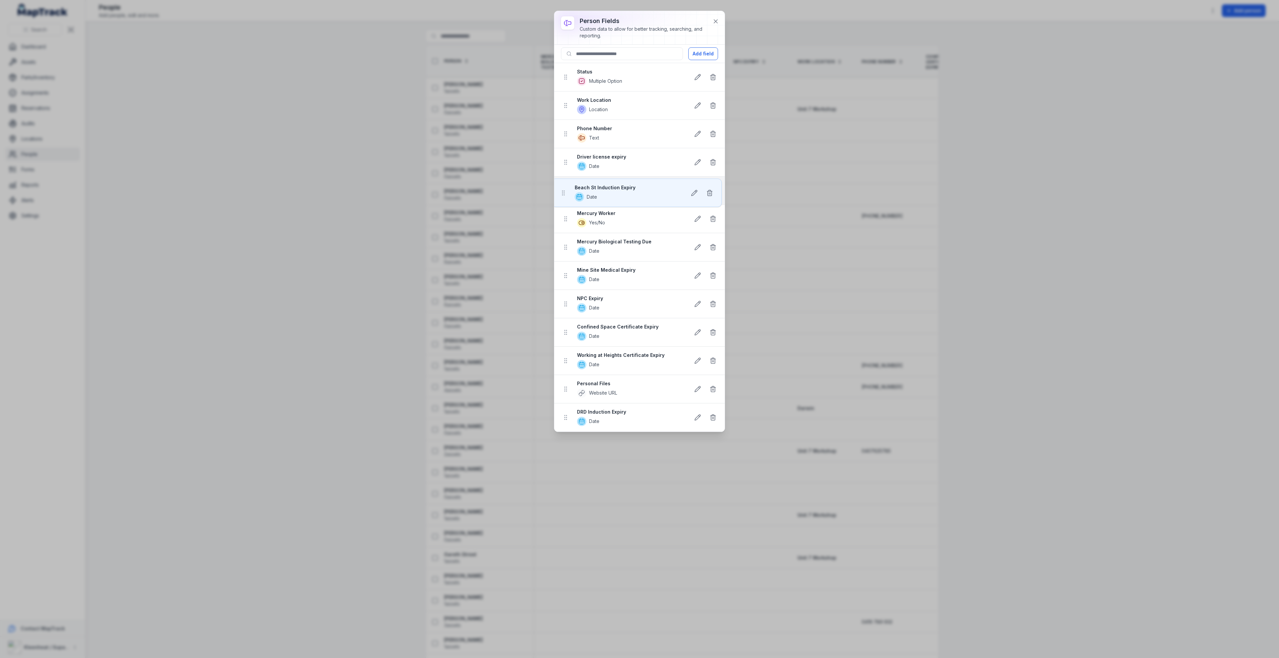 This screenshot has width=1279, height=658. What do you see at coordinates (597, 223) in the screenshot?
I see `span: Yes/No` at bounding box center [597, 223].